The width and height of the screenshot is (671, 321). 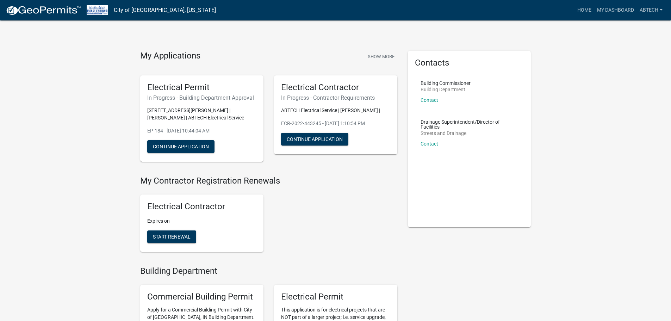 What do you see at coordinates (269, 271) in the screenshot?
I see `h4: Building Department` at bounding box center [269, 271].